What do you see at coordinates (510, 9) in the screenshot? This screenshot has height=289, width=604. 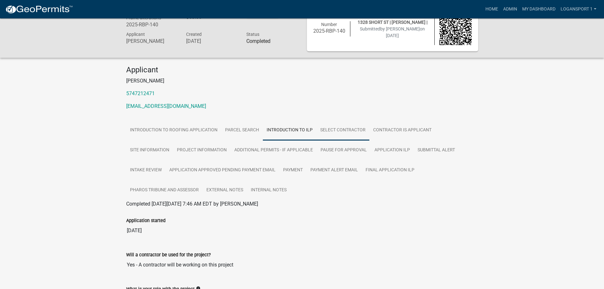 I see `a: Admin` at bounding box center [510, 9].